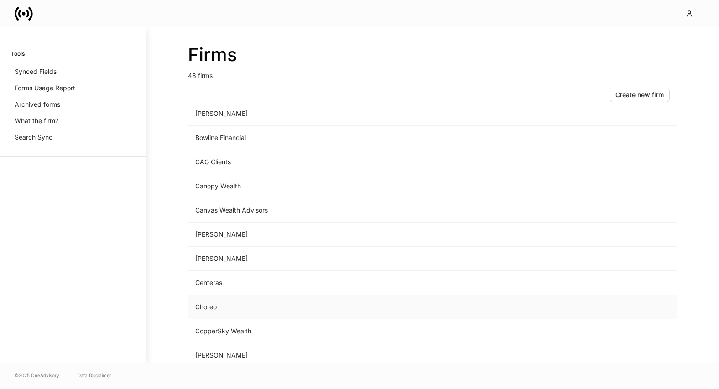 The height and width of the screenshot is (389, 719). What do you see at coordinates (357, 283) in the screenshot?
I see `td: Centeras` at bounding box center [357, 283].